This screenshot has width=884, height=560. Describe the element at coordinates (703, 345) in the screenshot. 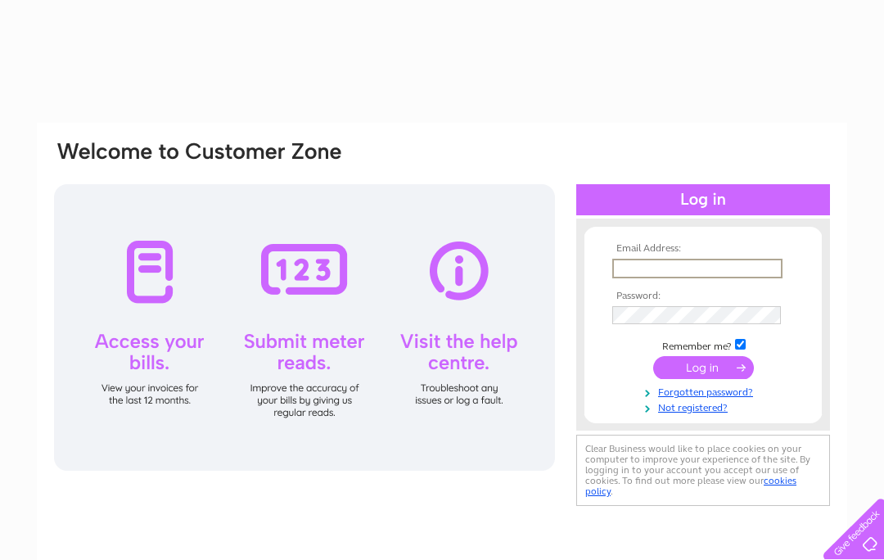

I see `td: Remember me?` at that location.